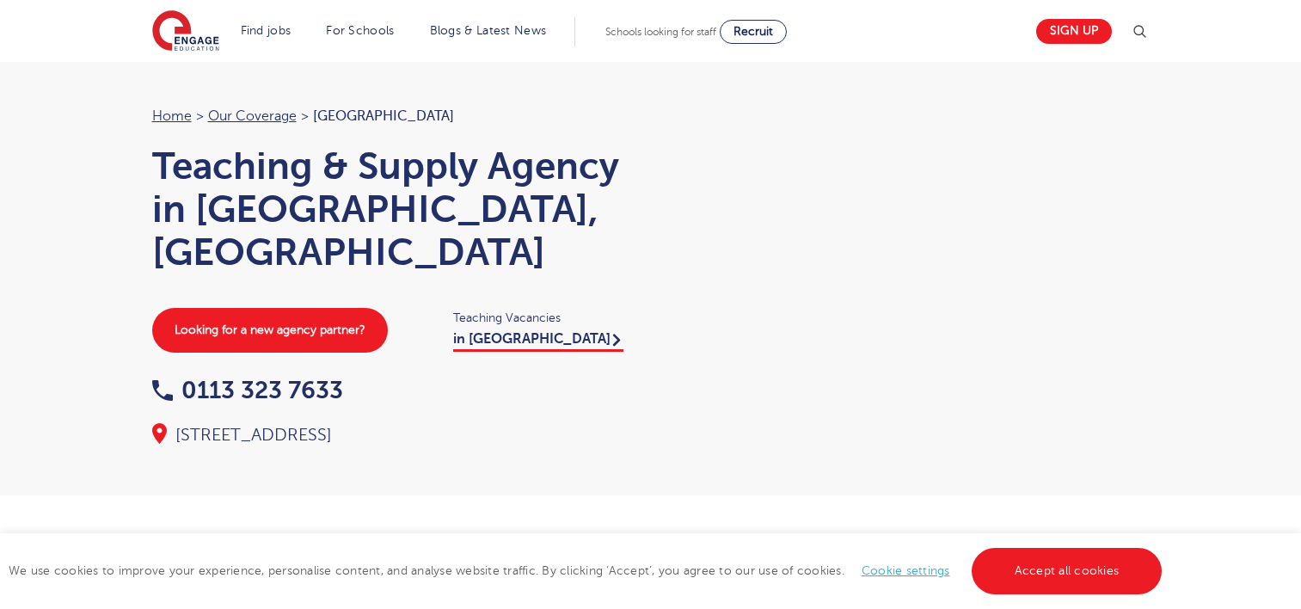  I want to click on a: Blogs & Latest News, so click(488, 30).